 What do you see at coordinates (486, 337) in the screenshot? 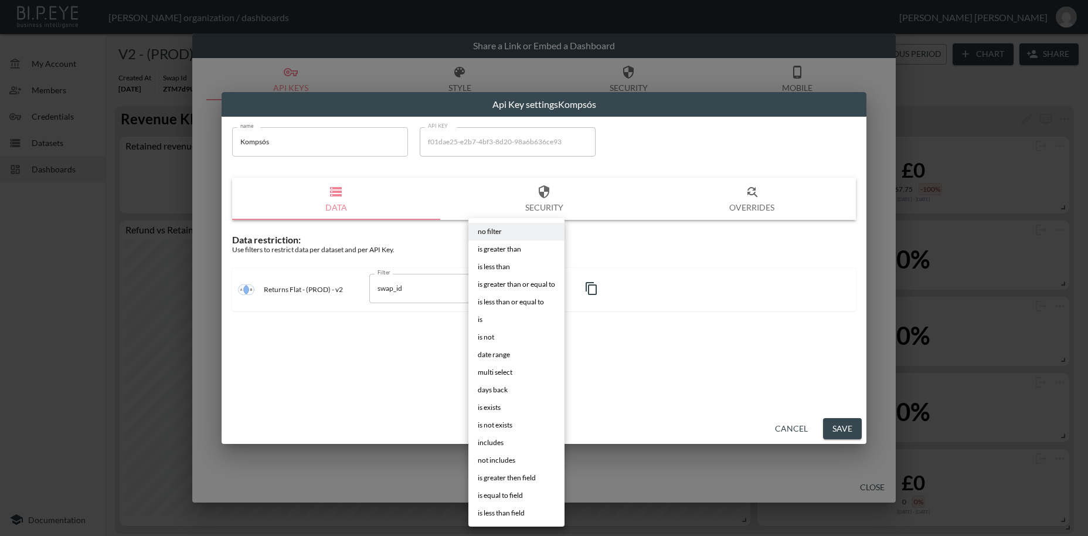
I see `span: is not` at bounding box center [486, 337].